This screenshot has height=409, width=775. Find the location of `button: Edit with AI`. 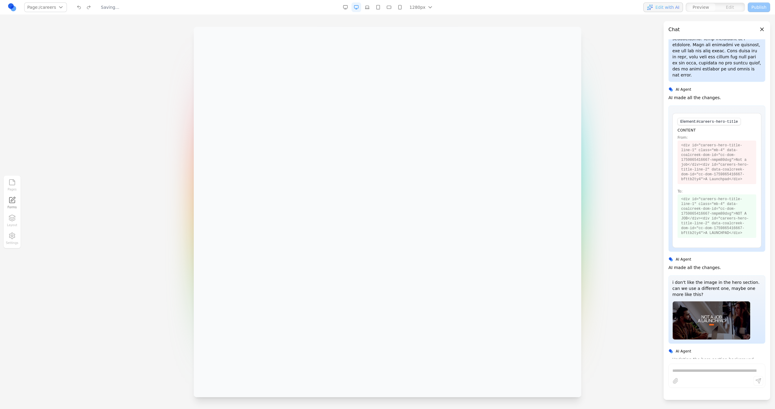

button: Edit with AI is located at coordinates (663, 7).